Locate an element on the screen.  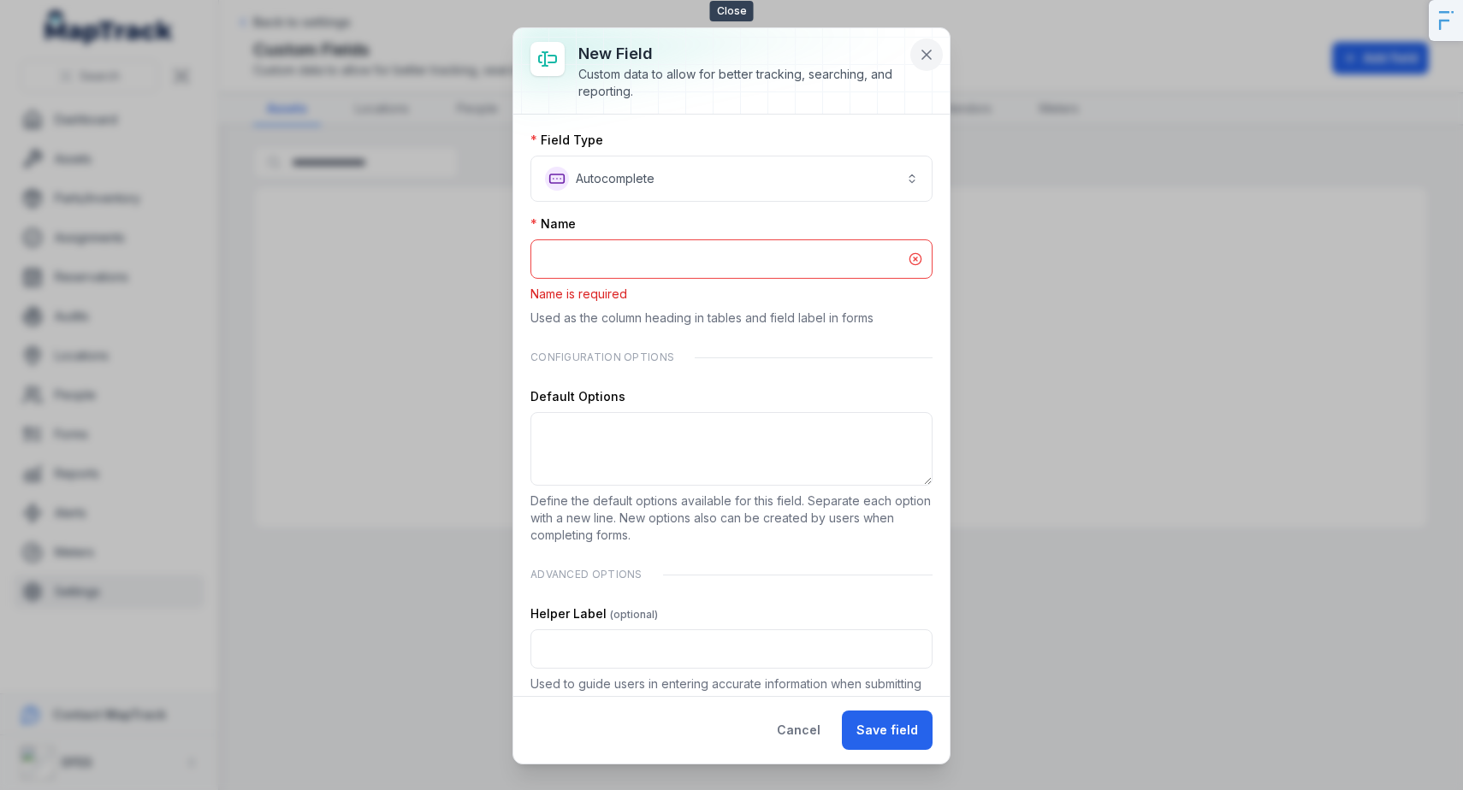
span: Close is located at coordinates (731, 11).